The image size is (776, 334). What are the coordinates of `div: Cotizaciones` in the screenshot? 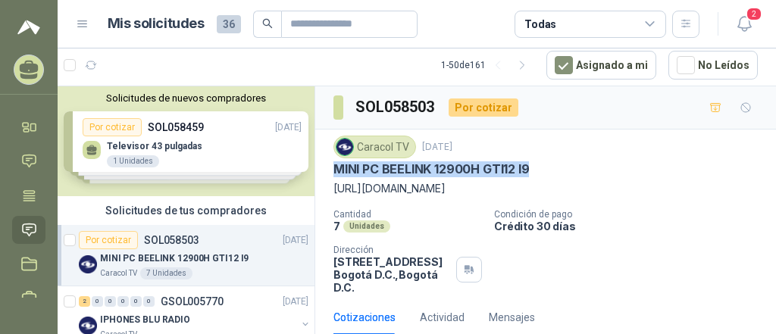 It's located at (364, 317).